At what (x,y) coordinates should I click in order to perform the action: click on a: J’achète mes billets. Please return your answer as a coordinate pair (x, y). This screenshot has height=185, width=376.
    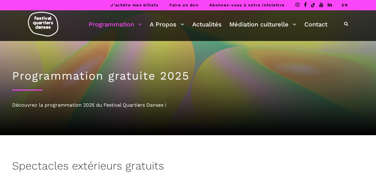
    Looking at the image, I should click on (135, 5).